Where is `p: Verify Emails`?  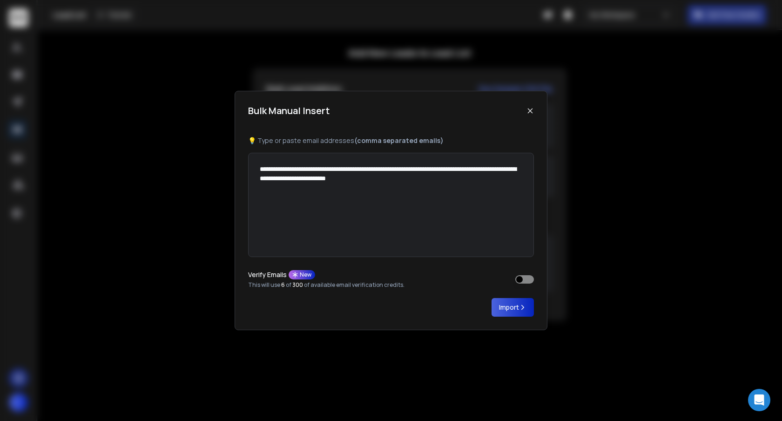
p: Verify Emails is located at coordinates (267, 275).